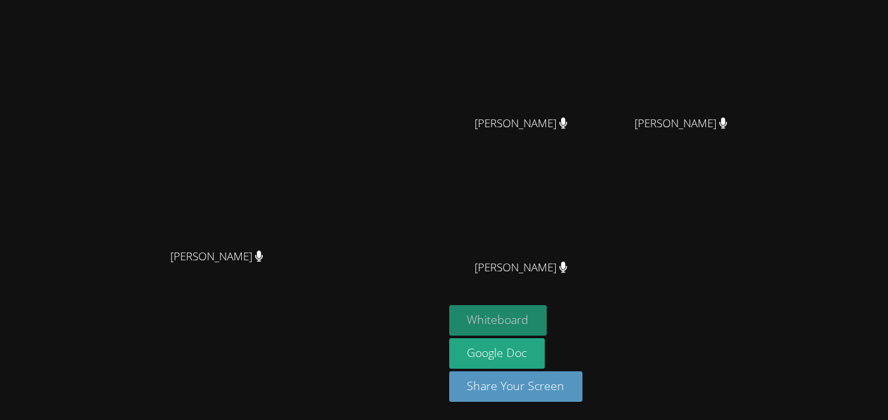  Describe the element at coordinates (497, 353) in the screenshot. I see `a: Google Doc` at that location.